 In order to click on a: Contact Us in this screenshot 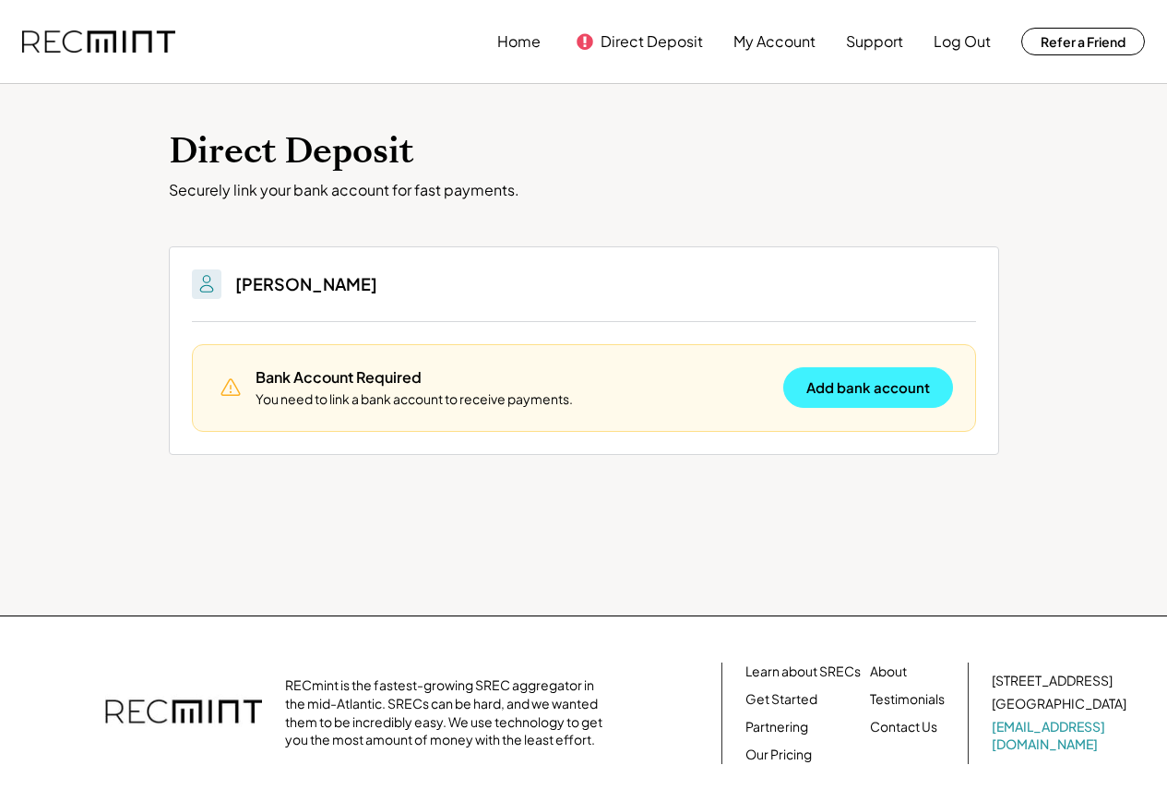, I will do `click(903, 727)`.